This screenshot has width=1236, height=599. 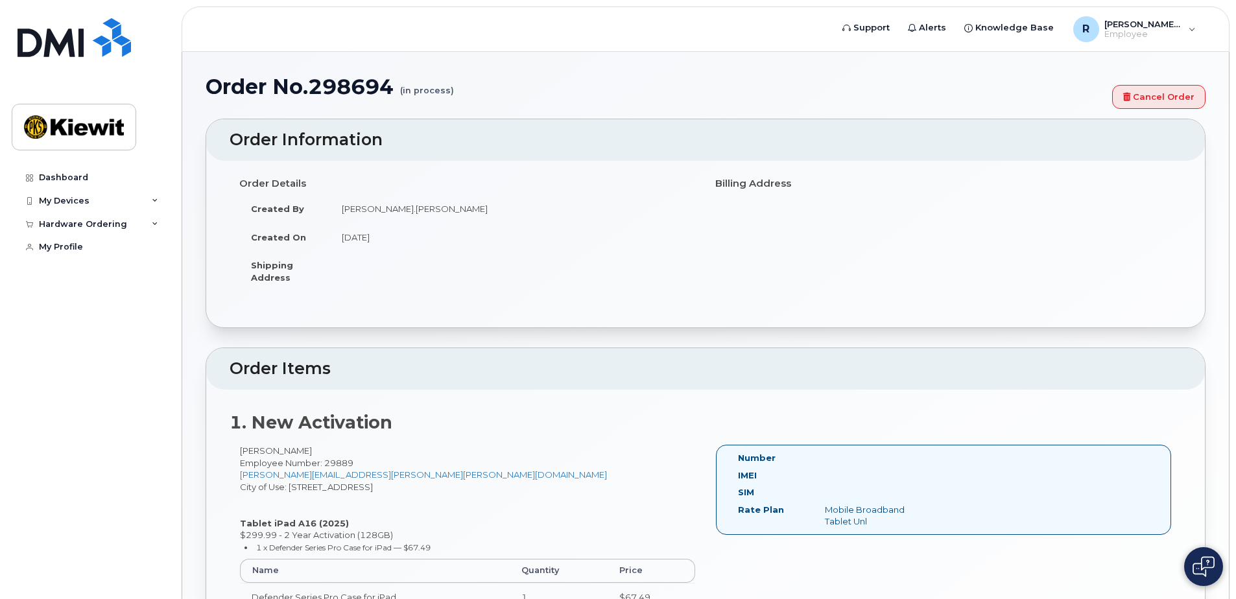 What do you see at coordinates (311, 422) in the screenshot?
I see `strong: 1. New Activation` at bounding box center [311, 422].